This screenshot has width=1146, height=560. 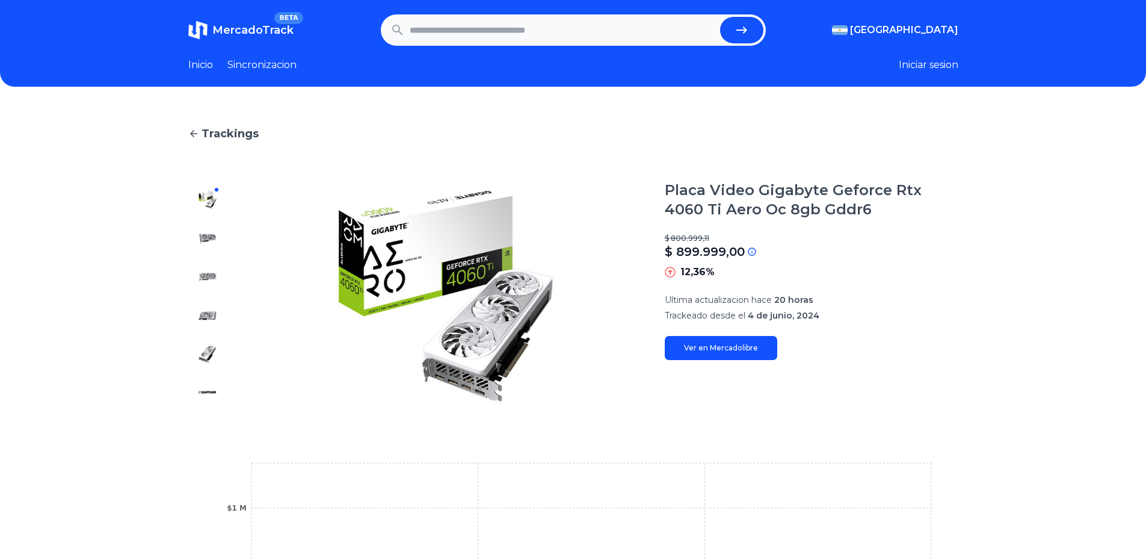 What do you see at coordinates (719, 300) in the screenshot?
I see `span: Ultima actualizacion hace` at bounding box center [719, 300].